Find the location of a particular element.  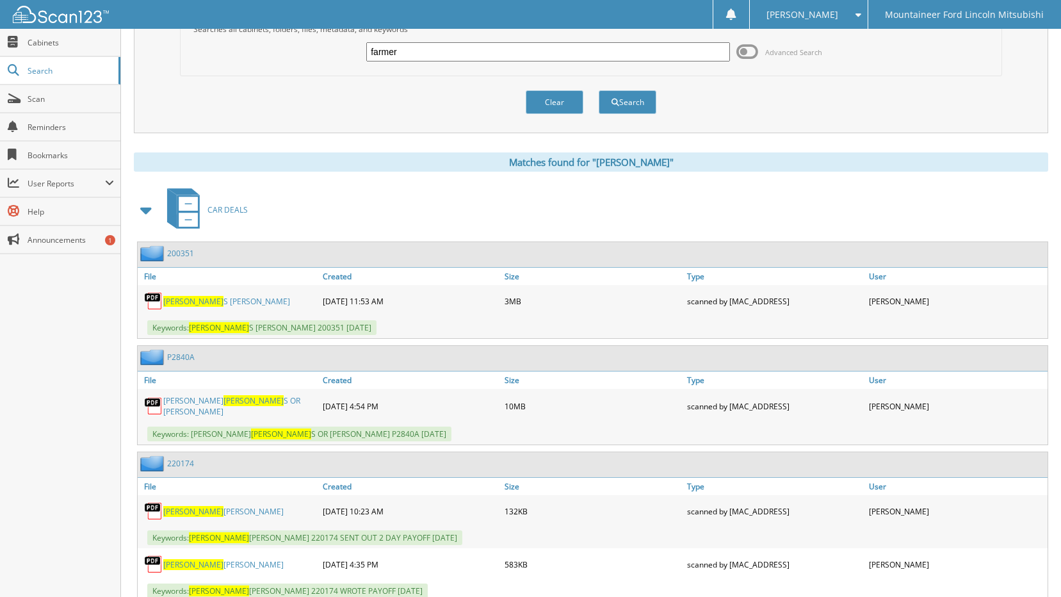

span: Search is located at coordinates (70, 70).